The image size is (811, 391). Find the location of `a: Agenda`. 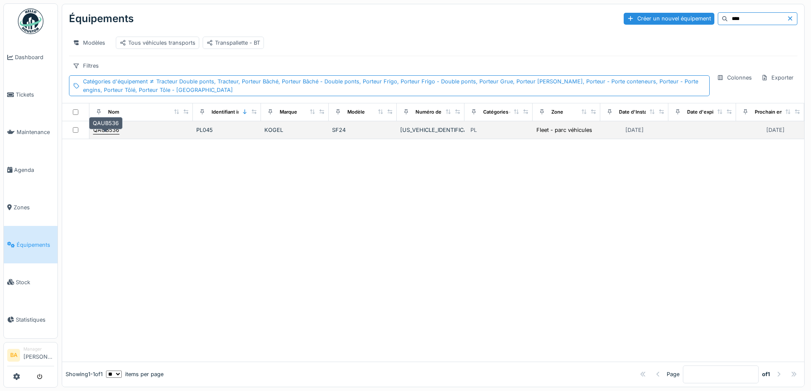

a: Agenda is located at coordinates (31, 170).